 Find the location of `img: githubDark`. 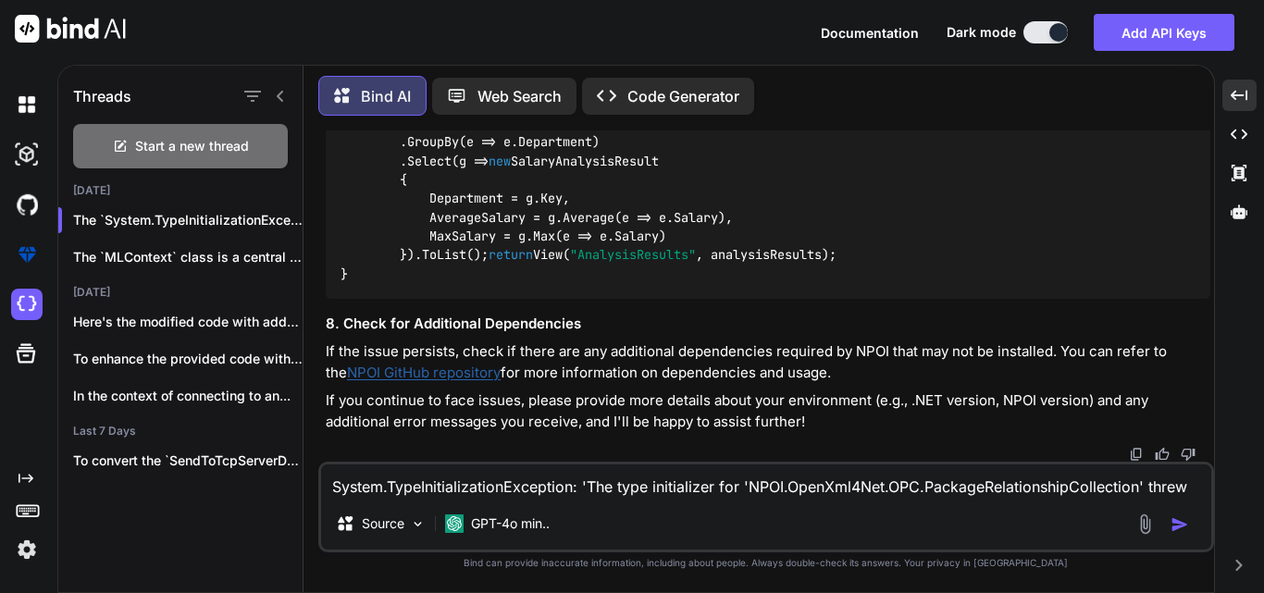

img: githubDark is located at coordinates (27, 205).